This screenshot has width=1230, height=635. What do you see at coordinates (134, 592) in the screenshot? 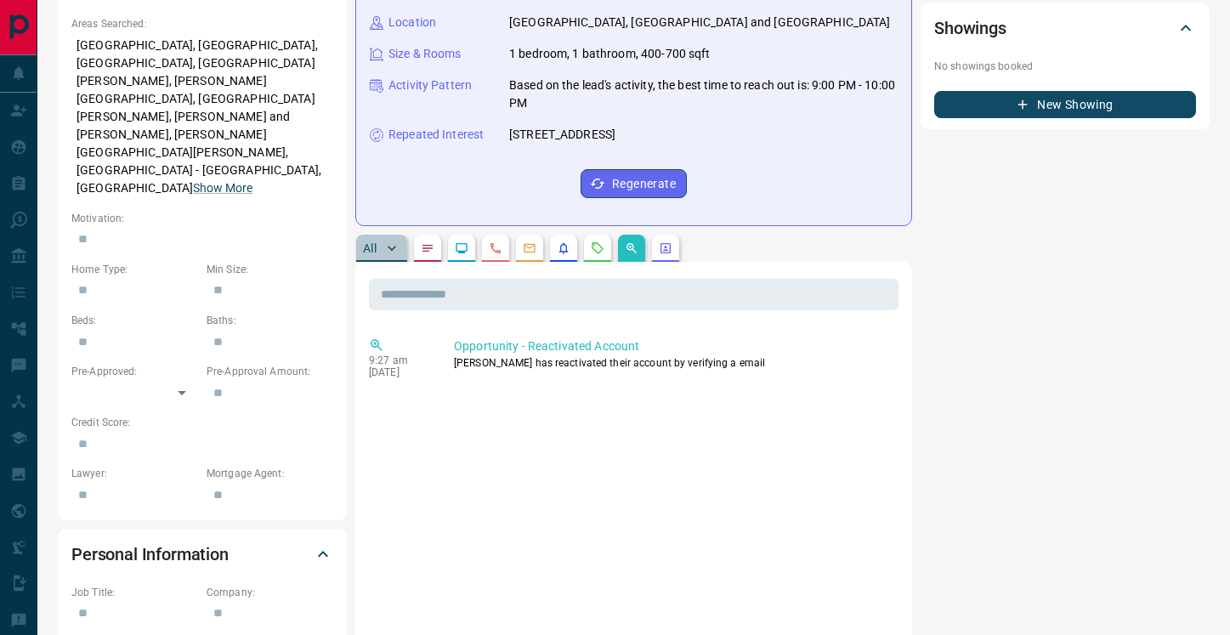
I see `p: Job Title:` at bounding box center [134, 592].